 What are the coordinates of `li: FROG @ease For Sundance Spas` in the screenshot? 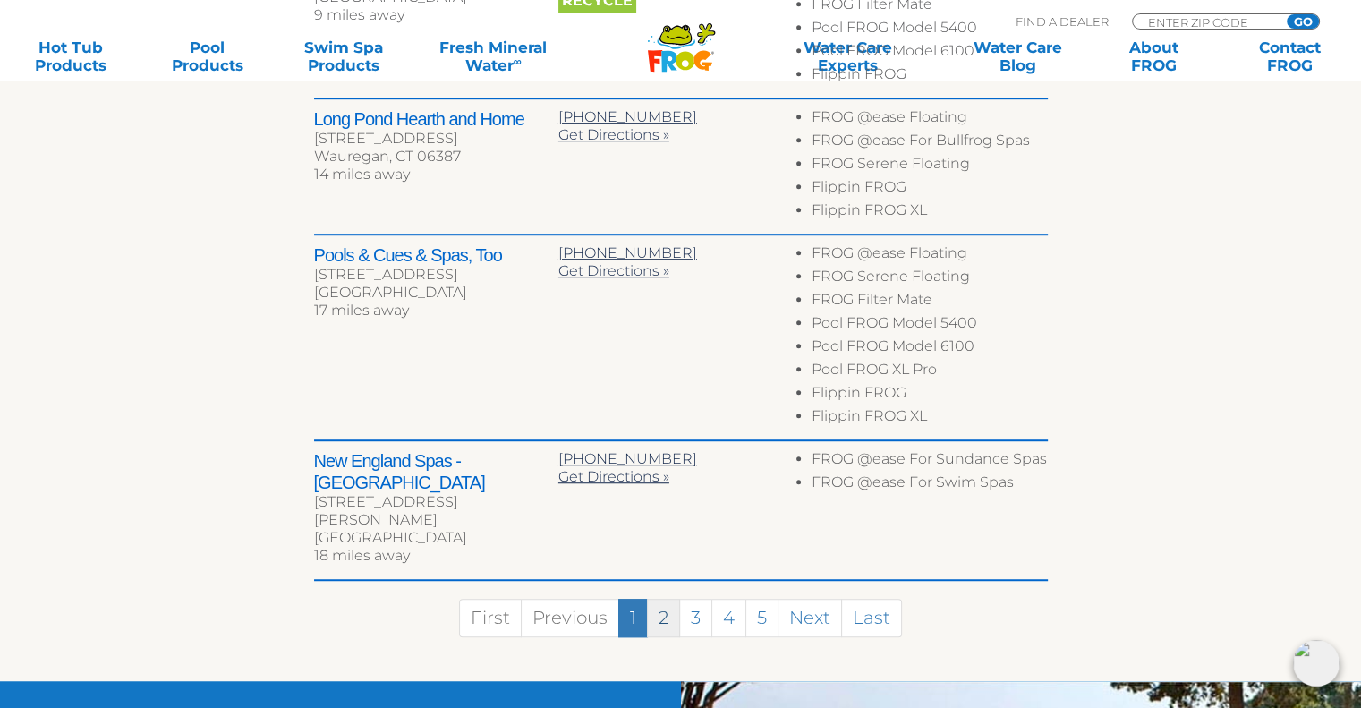 It's located at (929, 462).